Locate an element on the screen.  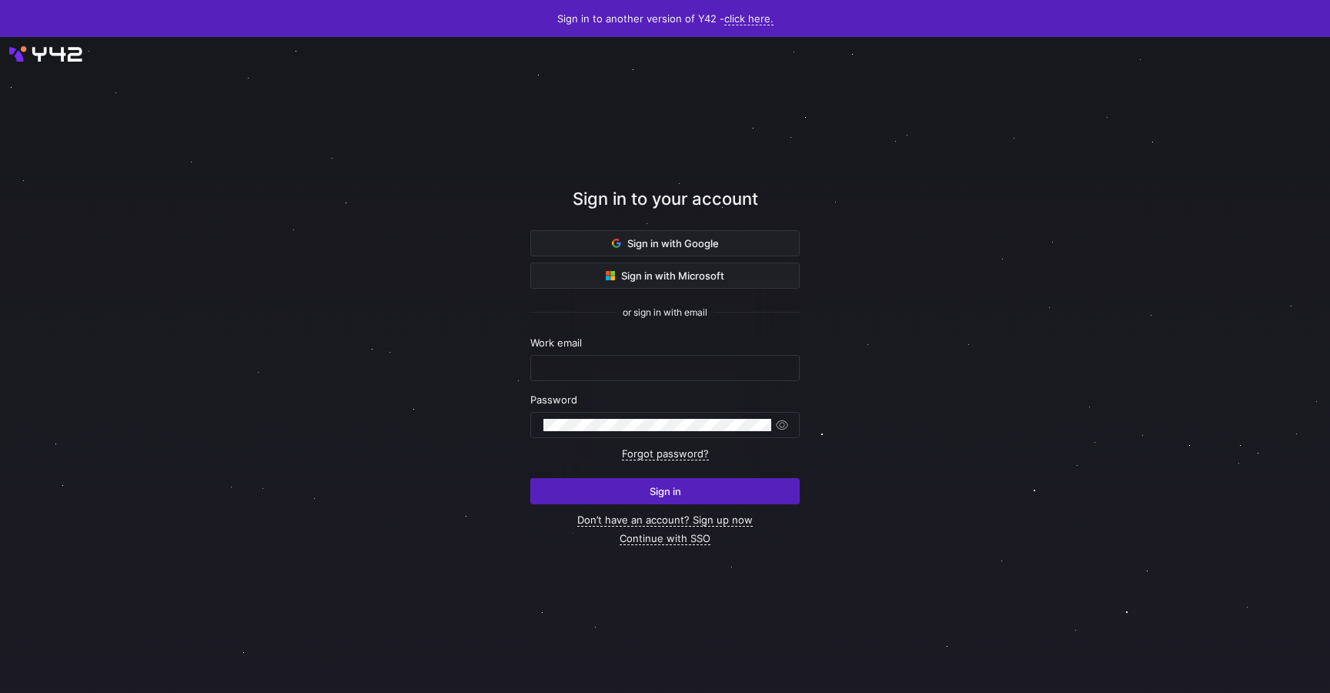
a: Forgot password? is located at coordinates (665, 453).